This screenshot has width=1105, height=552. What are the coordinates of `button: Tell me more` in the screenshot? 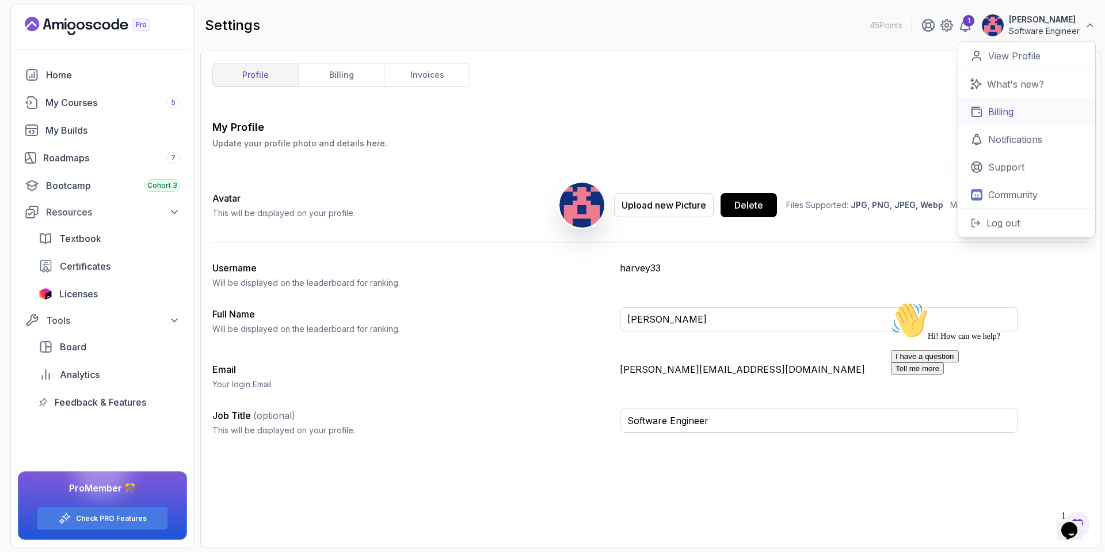 It's located at (31, 71).